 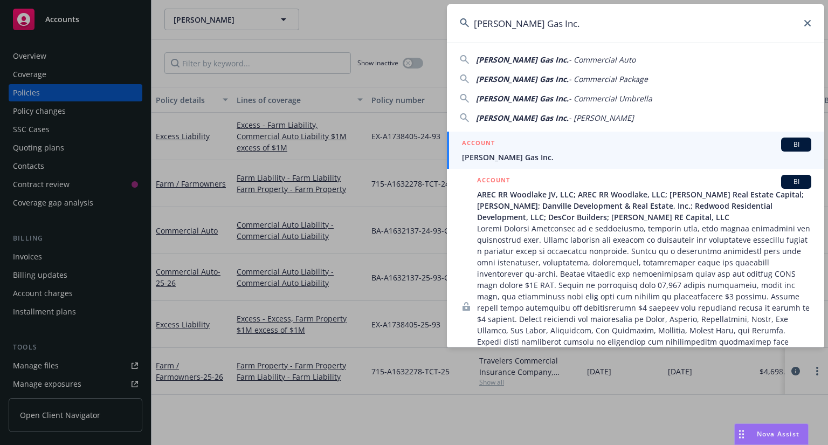 I want to click on span: - Commercial Auto, so click(x=602, y=59).